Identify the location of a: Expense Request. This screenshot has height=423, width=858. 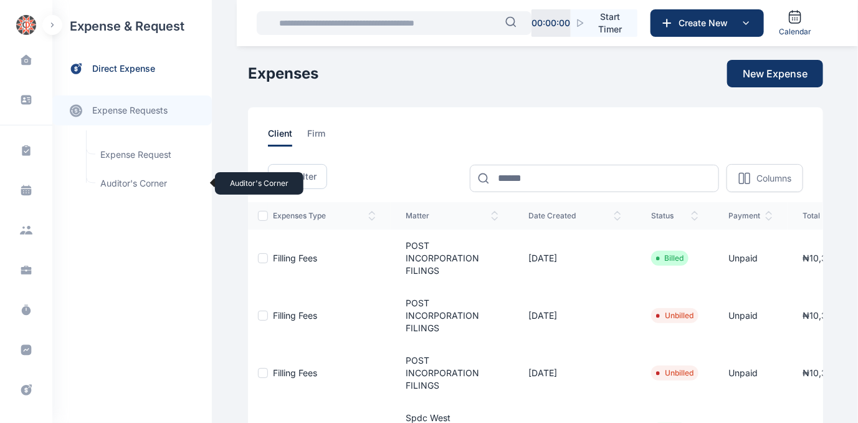
(149, 155).